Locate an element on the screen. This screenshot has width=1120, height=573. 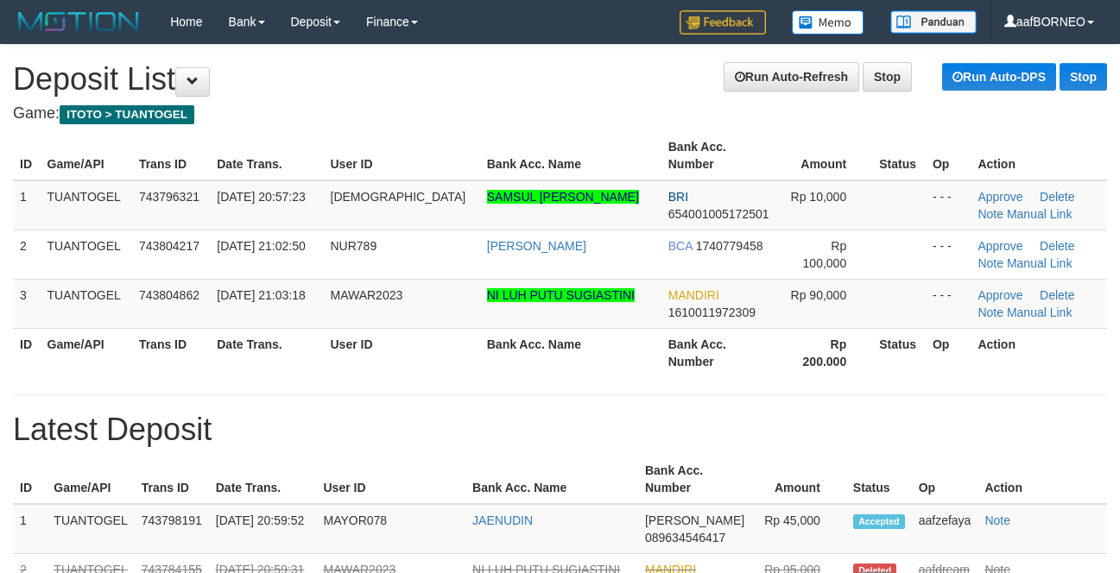
th: Rp 200.000 is located at coordinates (826, 352).